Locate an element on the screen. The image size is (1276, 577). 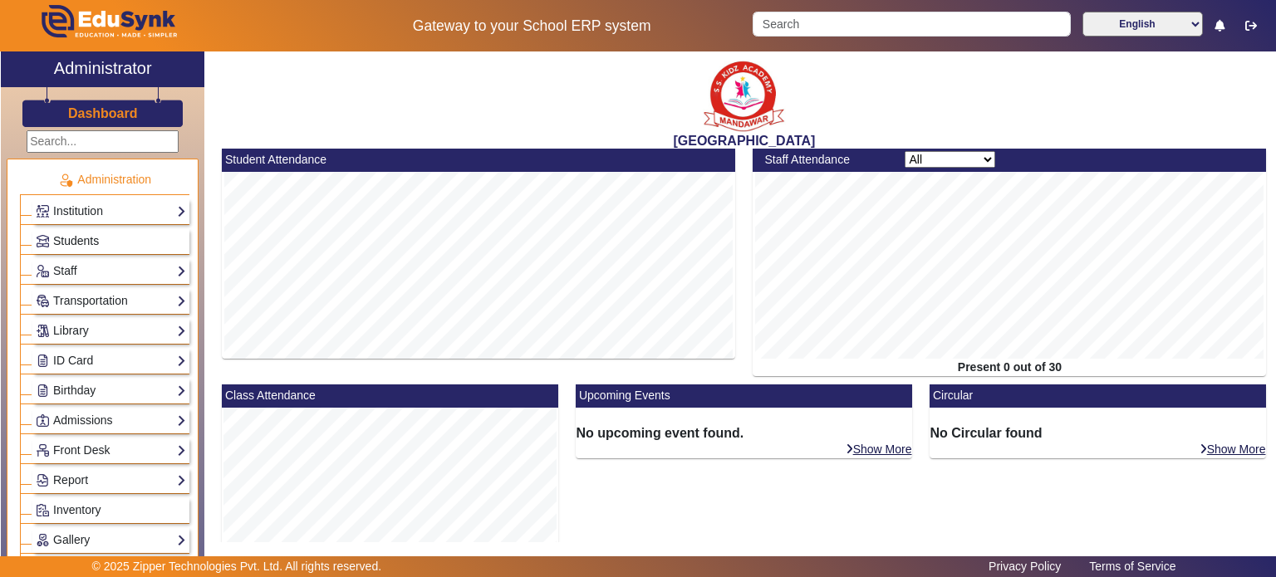
mat-card-header: Upcoming Events is located at coordinates (743, 396).